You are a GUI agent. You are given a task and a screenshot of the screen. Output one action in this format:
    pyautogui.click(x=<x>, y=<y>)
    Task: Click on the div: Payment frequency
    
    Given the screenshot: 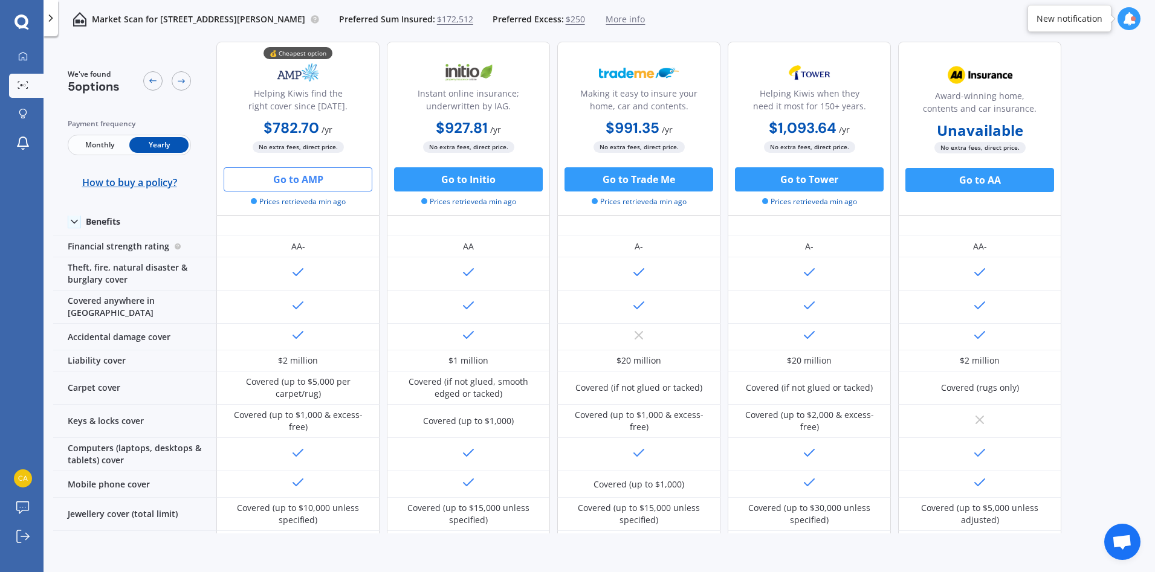 What is the action you would take?
    pyautogui.click(x=129, y=124)
    